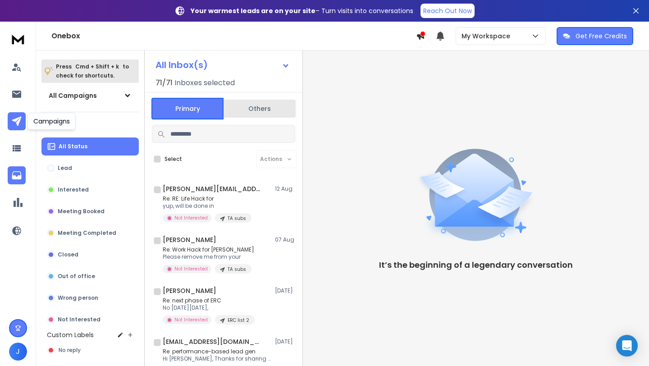 This screenshot has height=366, width=649. What do you see at coordinates (182, 65) in the screenshot?
I see `h1: All Inbox(s)` at bounding box center [182, 65].